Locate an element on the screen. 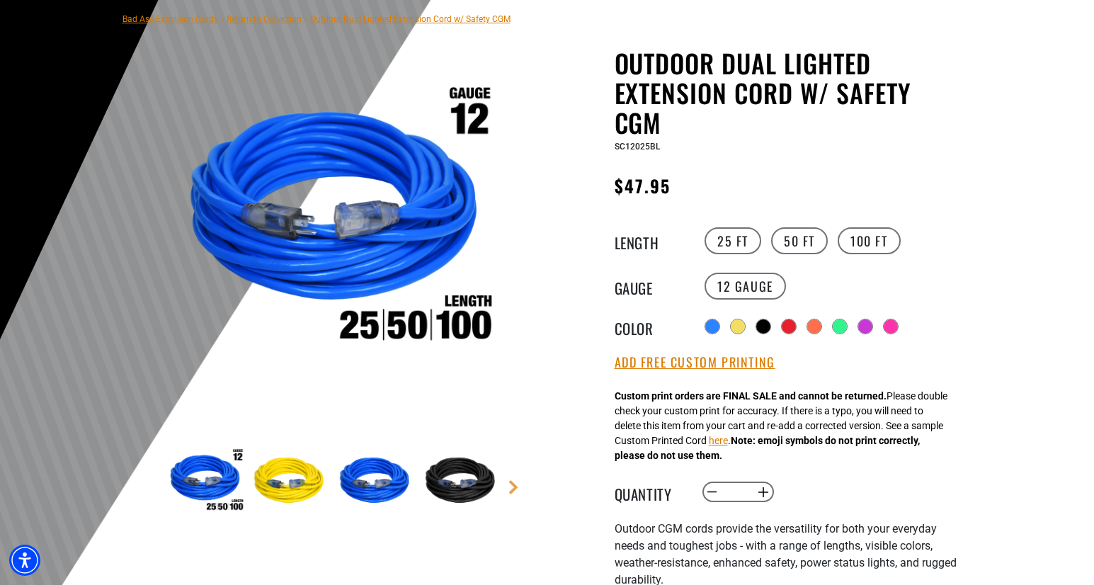  span: Outdoor Dual Lighted Extension Cord w/ Safety CGM is located at coordinates (410, 19).